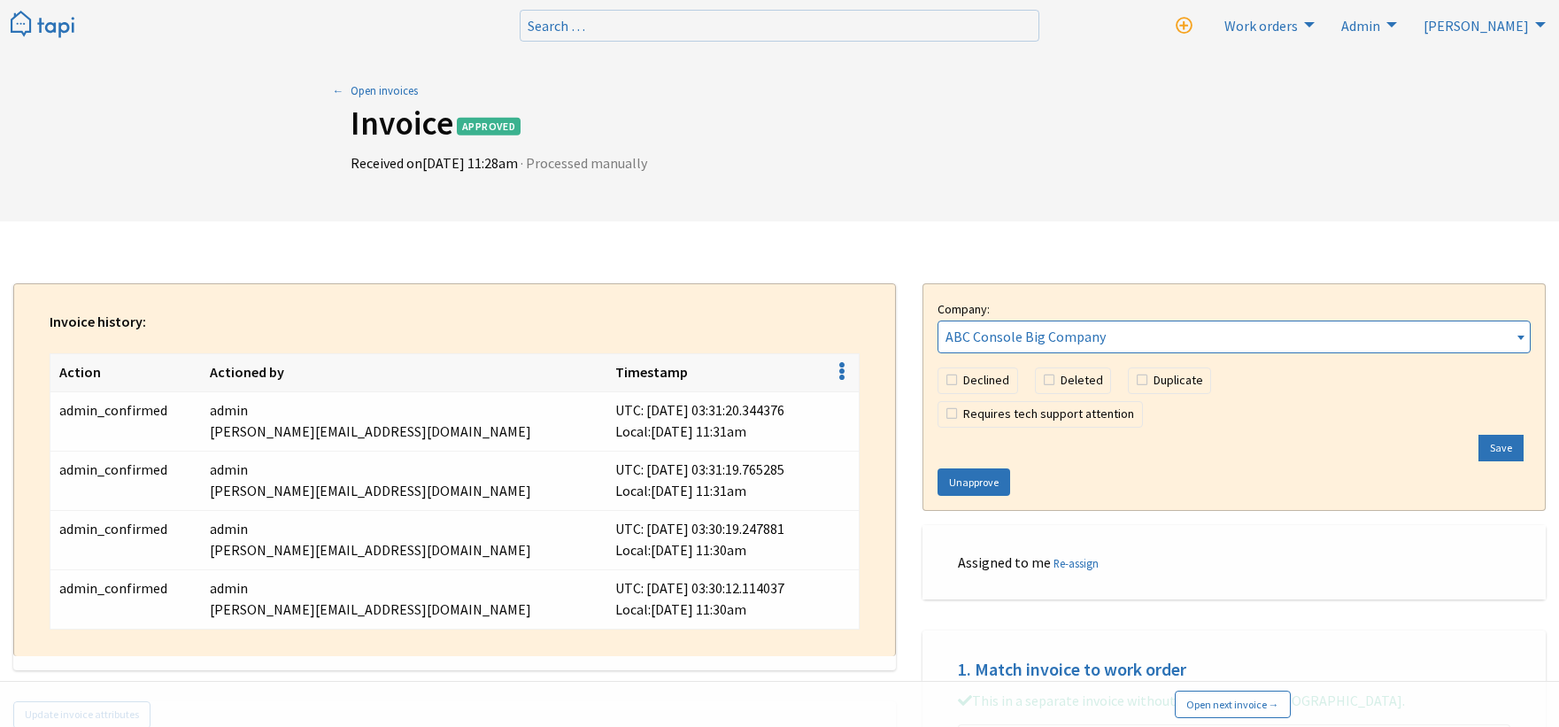  Describe the element at coordinates (1234, 562) in the screenshot. I see `div: Assigned to me` at that location.